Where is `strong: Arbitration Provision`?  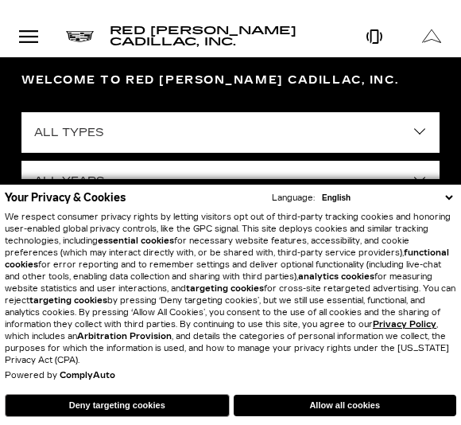
strong: Arbitration Provision is located at coordinates (124, 336).